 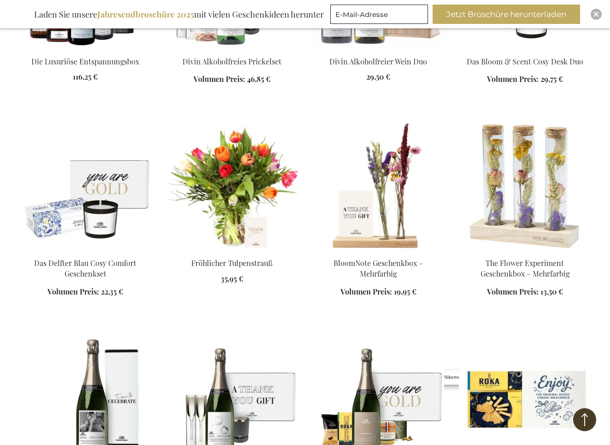 What do you see at coordinates (232, 49) in the screenshot?
I see `a: Divin Non-Alcoholic Sparkling Set` at bounding box center [232, 49].